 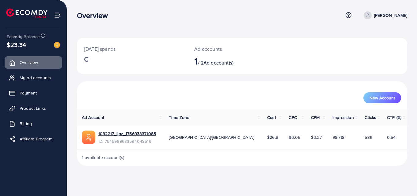 I want to click on h3: Overview, so click(x=95, y=15).